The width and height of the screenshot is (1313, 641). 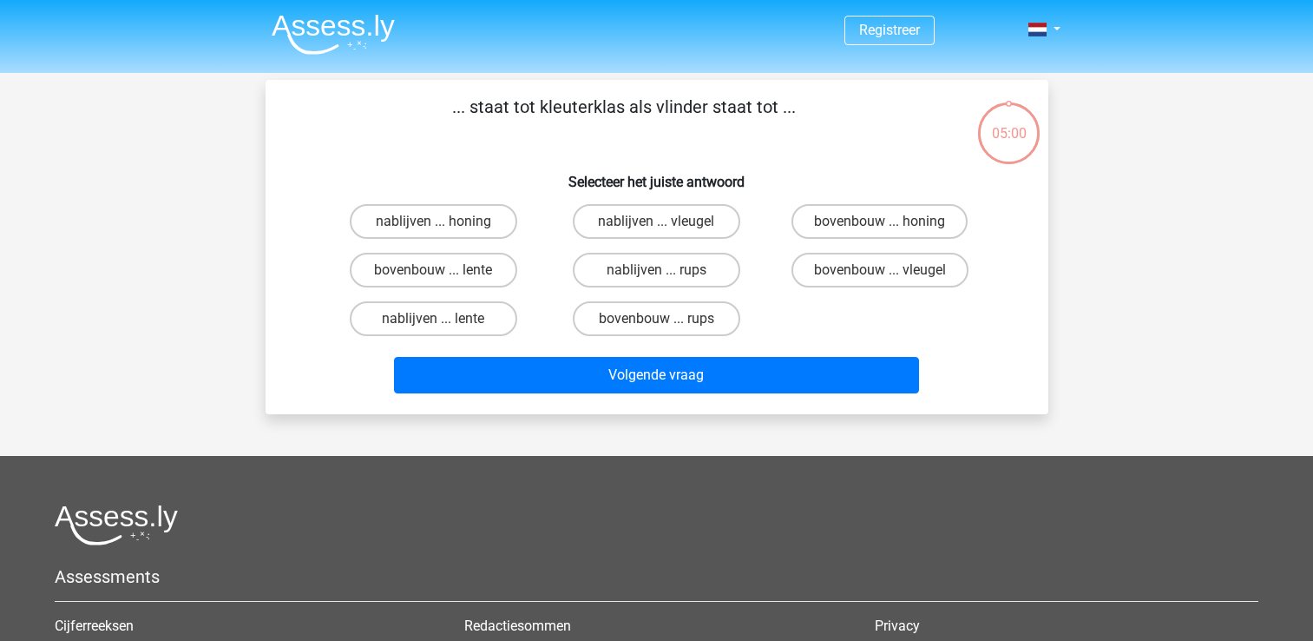 What do you see at coordinates (94, 625) in the screenshot?
I see `a: Cijferreeksen` at bounding box center [94, 625].